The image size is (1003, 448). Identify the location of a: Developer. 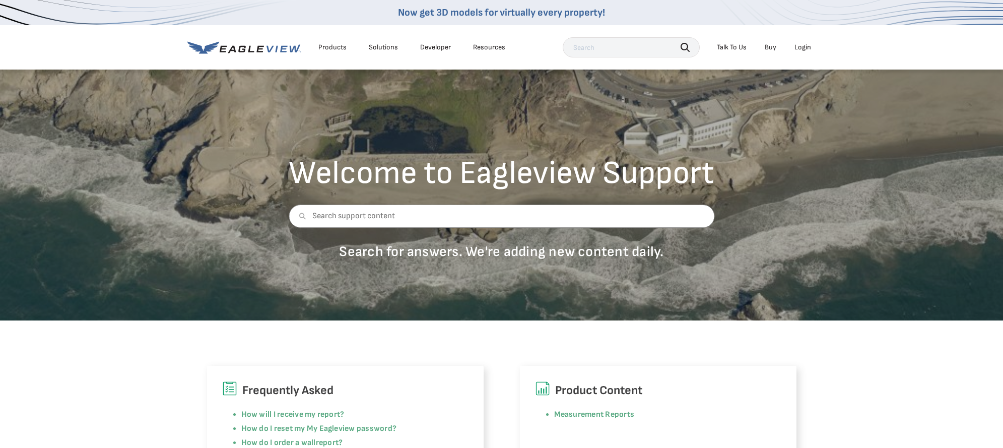
(435, 47).